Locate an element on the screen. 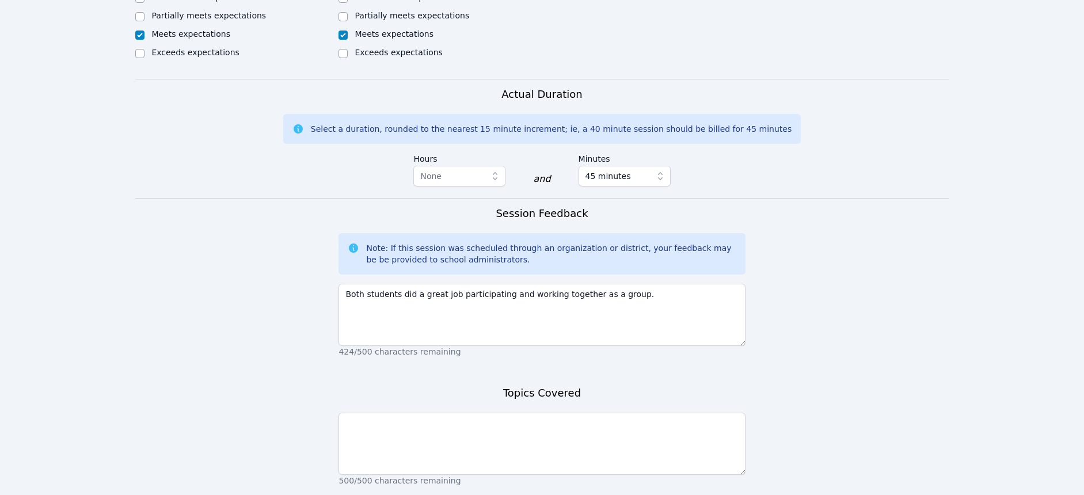  h3: Session Feedback is located at coordinates (542, 213).